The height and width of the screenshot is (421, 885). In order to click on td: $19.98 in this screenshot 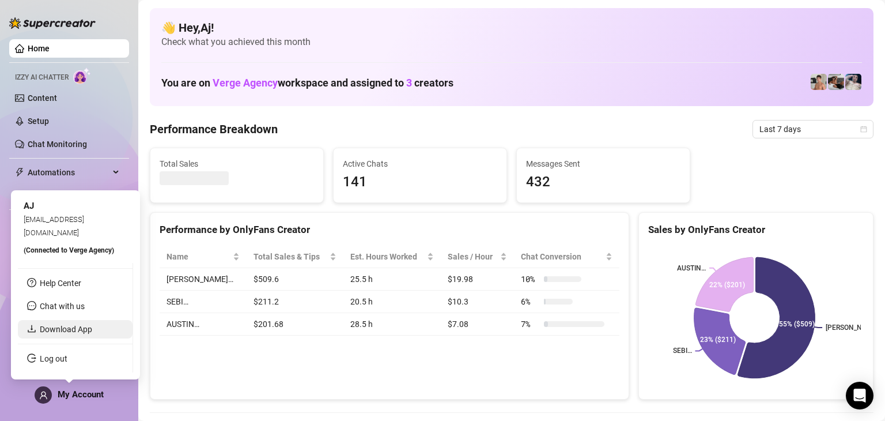, I will do `click(478, 279)`.